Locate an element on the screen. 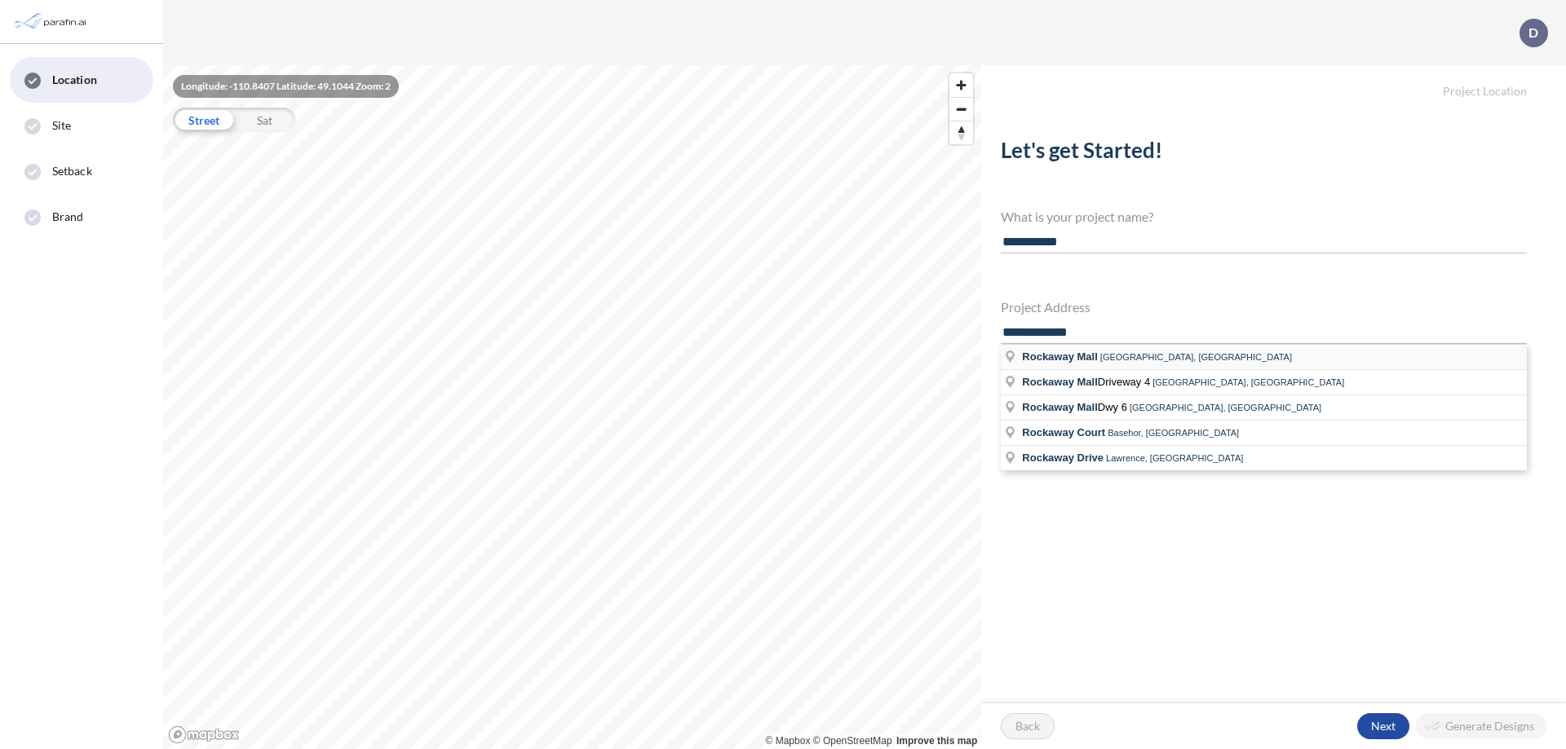 This screenshot has height=749, width=1566. span: Zoom in is located at coordinates (961, 85).